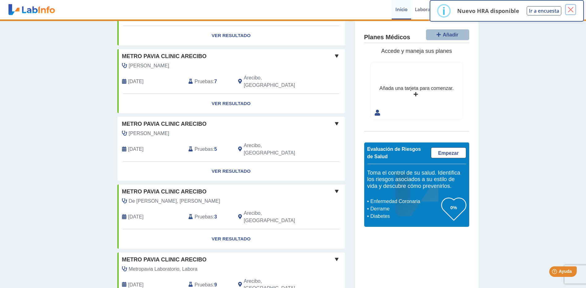 The height and width of the screenshot is (288, 586). Describe the element at coordinates (488, 11) in the screenshot. I see `p: Nuevo HRA disponible` at that location.